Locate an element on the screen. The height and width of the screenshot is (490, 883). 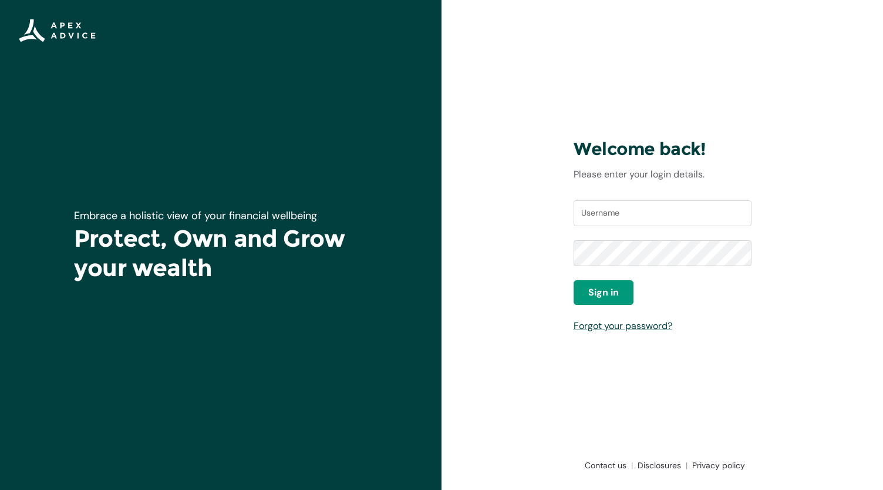
p: Please enter your login details. is located at coordinates (662, 174).